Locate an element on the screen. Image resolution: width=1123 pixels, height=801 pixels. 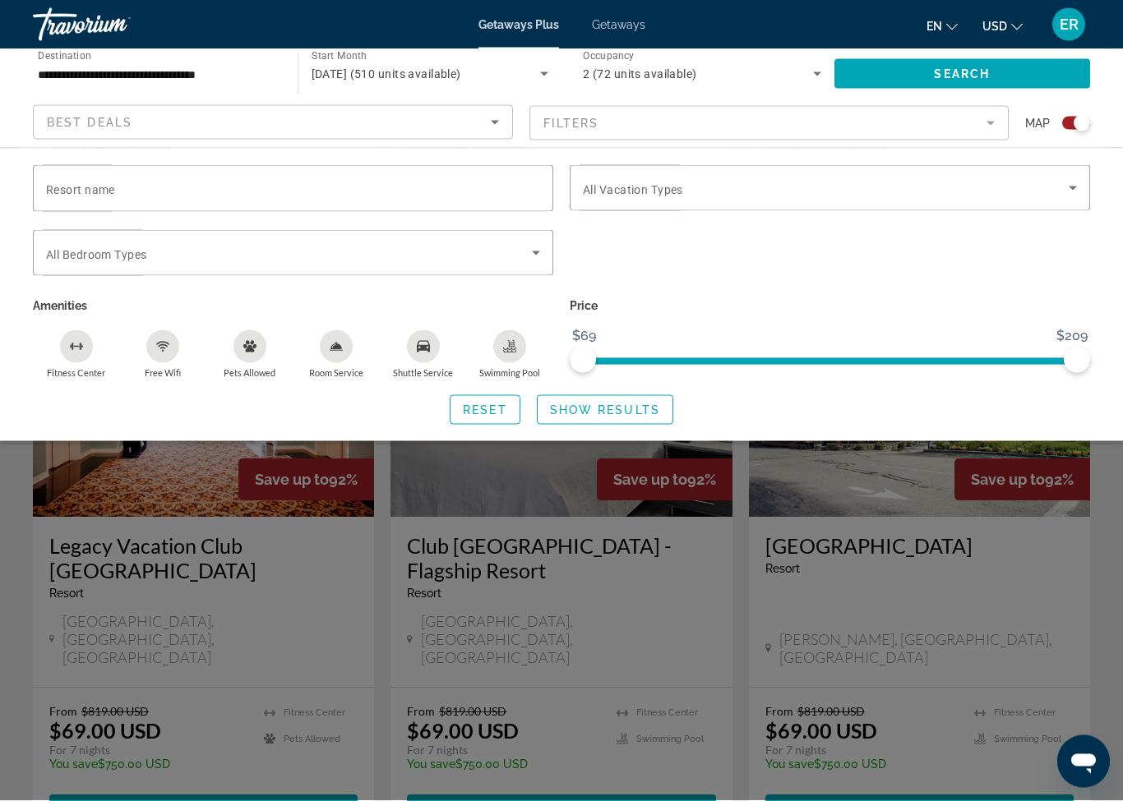
p: Price is located at coordinates (829, 306).